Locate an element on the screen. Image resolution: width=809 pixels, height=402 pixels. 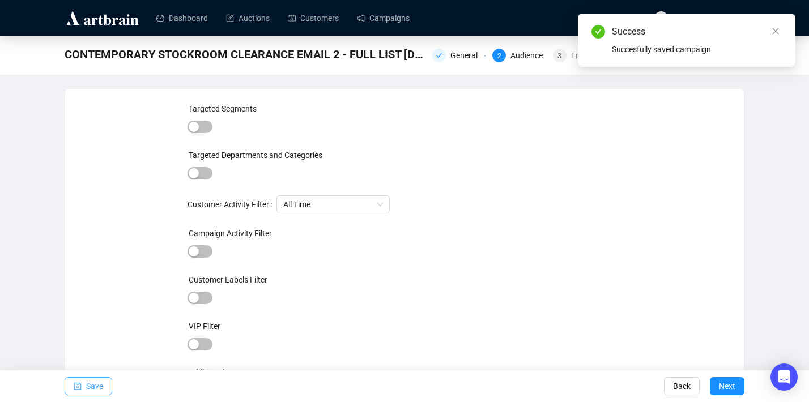
span: Save is located at coordinates (95, 387).